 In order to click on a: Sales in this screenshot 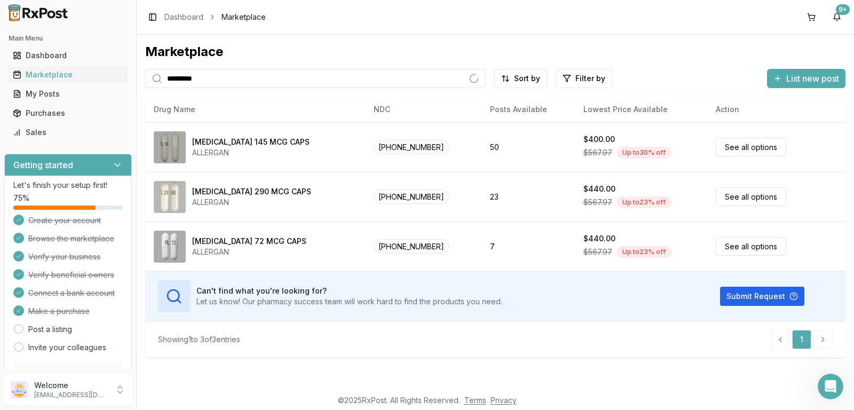, I will do `click(68, 132)`.